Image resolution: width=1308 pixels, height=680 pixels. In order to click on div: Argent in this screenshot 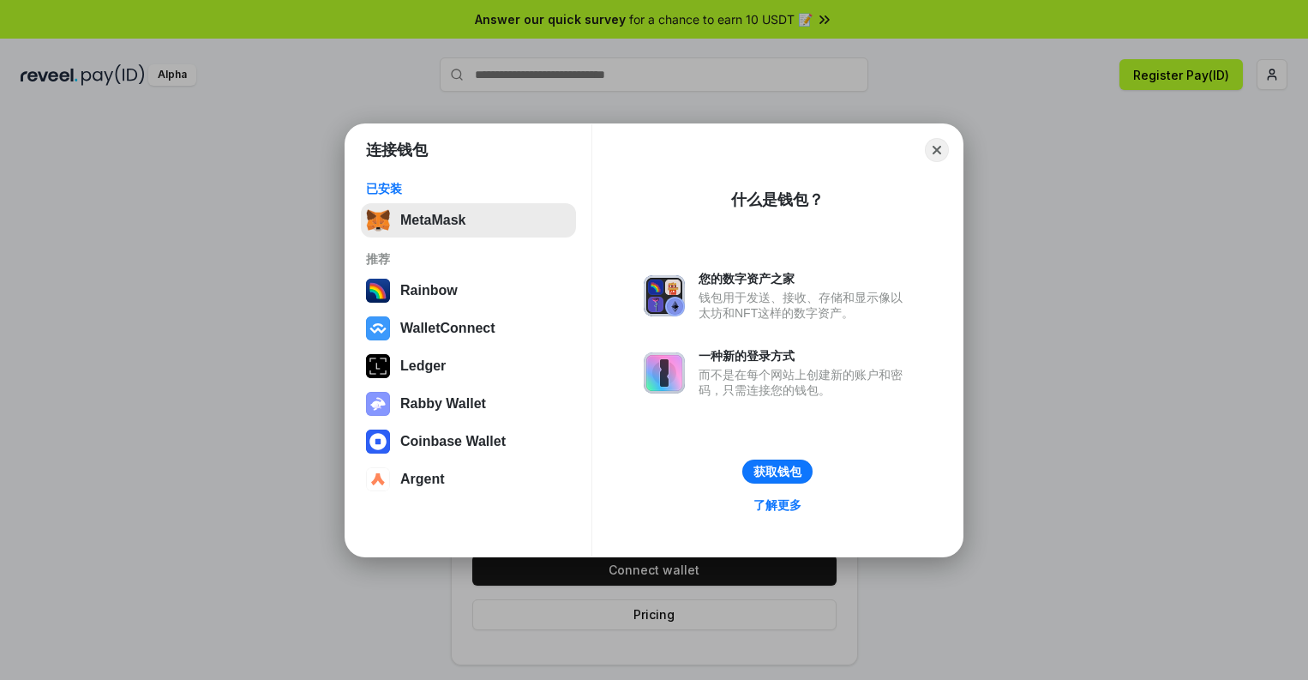, I will do `click(423, 479)`.